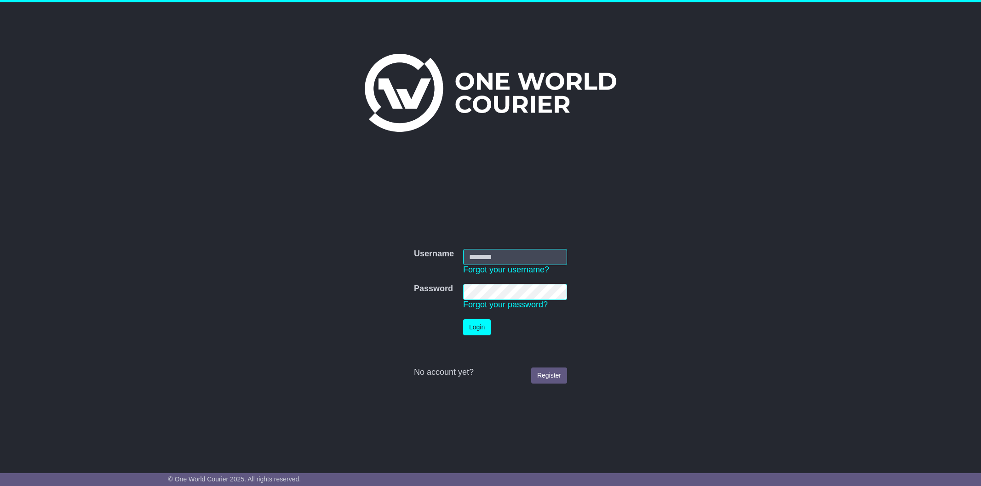  What do you see at coordinates (549, 376) in the screenshot?
I see `a: Register` at bounding box center [549, 376].